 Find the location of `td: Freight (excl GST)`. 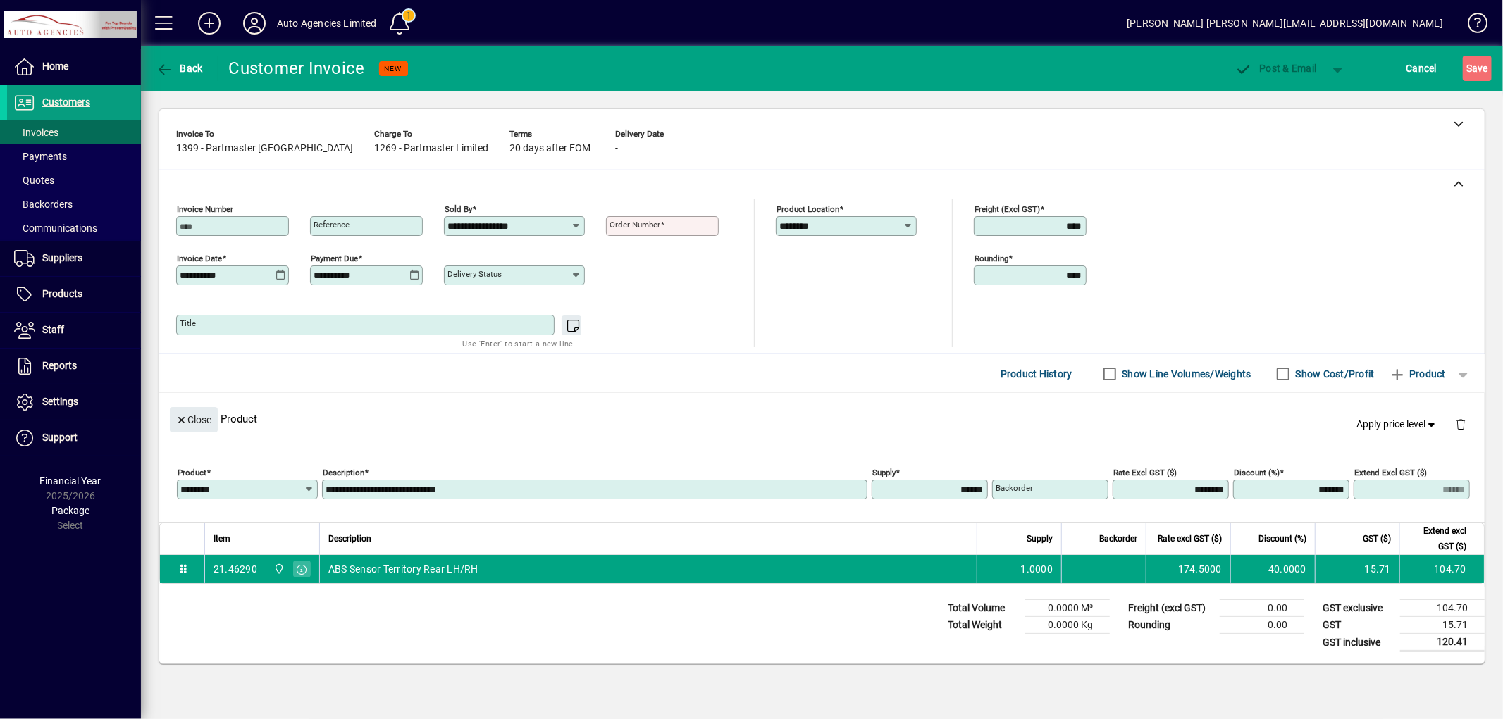

td: Freight (excl GST) is located at coordinates (1170, 609).